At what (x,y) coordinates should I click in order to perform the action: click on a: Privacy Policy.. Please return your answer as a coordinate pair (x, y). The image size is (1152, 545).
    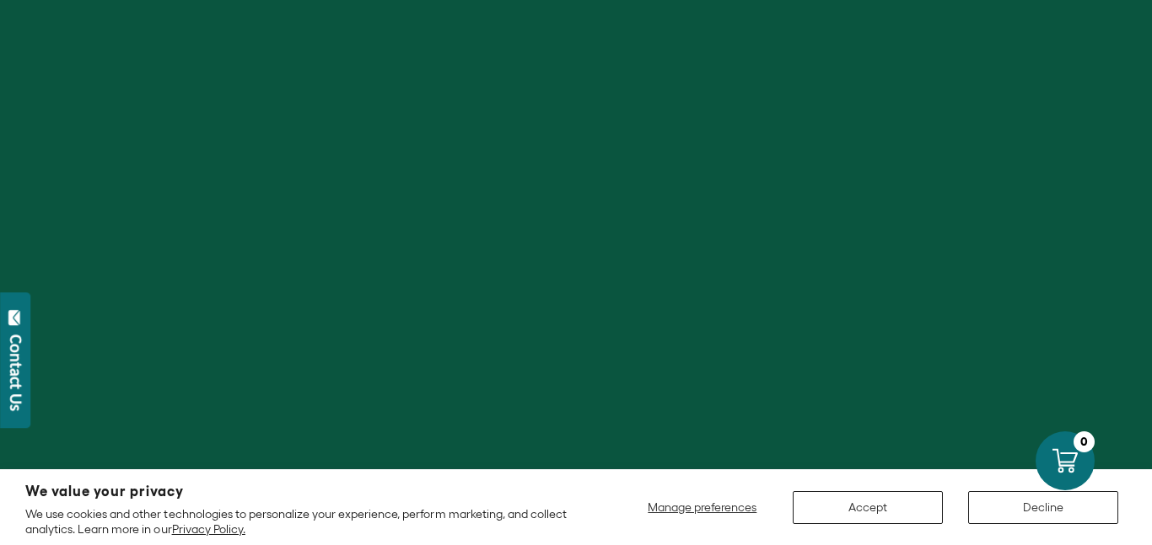
    Looking at the image, I should click on (208, 529).